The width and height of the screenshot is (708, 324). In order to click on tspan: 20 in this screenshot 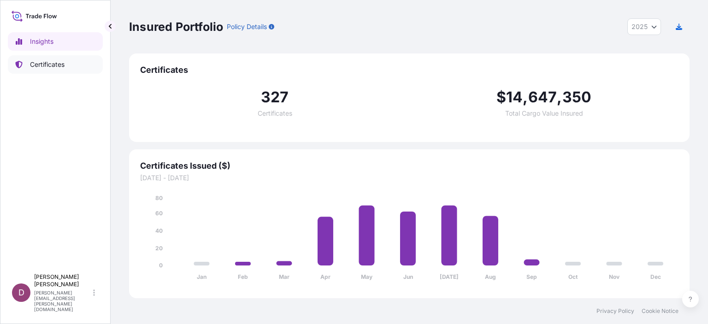, I will do `click(159, 248)`.